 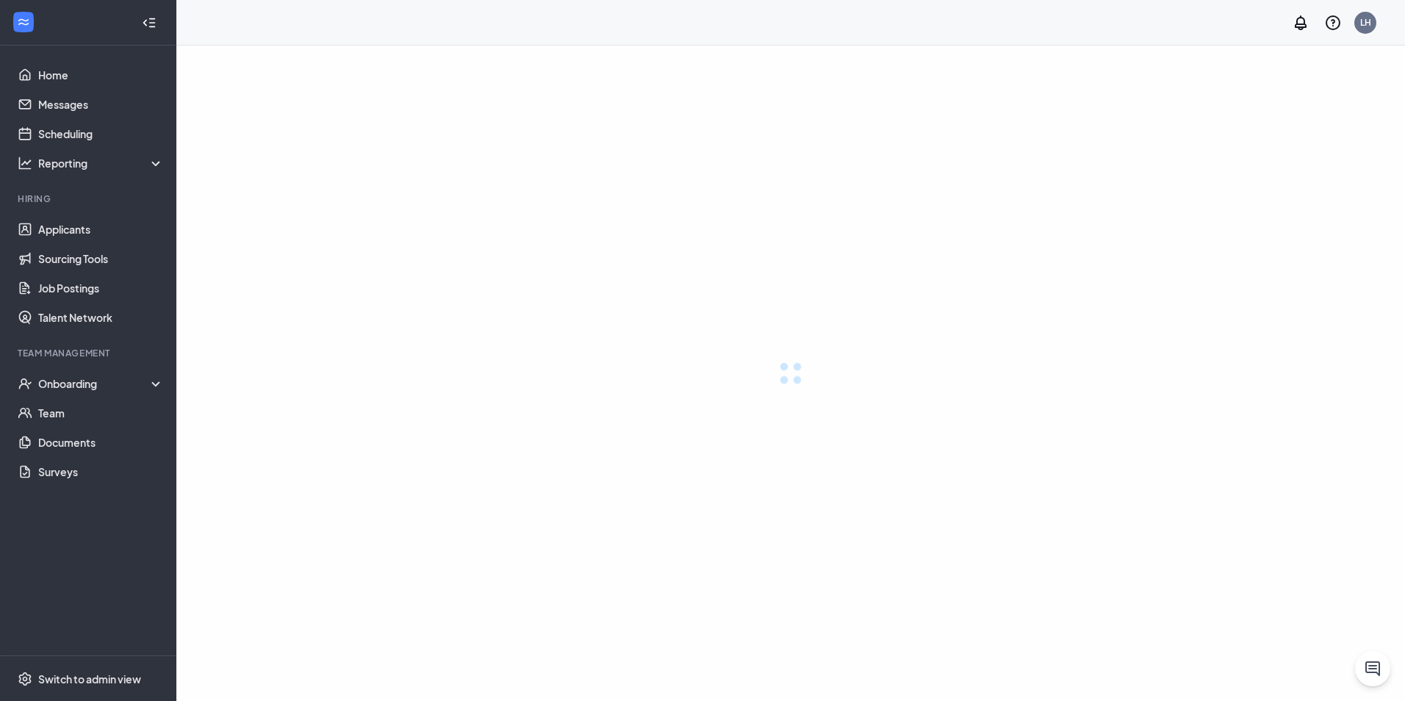 I want to click on svg: Collapse, so click(x=149, y=23).